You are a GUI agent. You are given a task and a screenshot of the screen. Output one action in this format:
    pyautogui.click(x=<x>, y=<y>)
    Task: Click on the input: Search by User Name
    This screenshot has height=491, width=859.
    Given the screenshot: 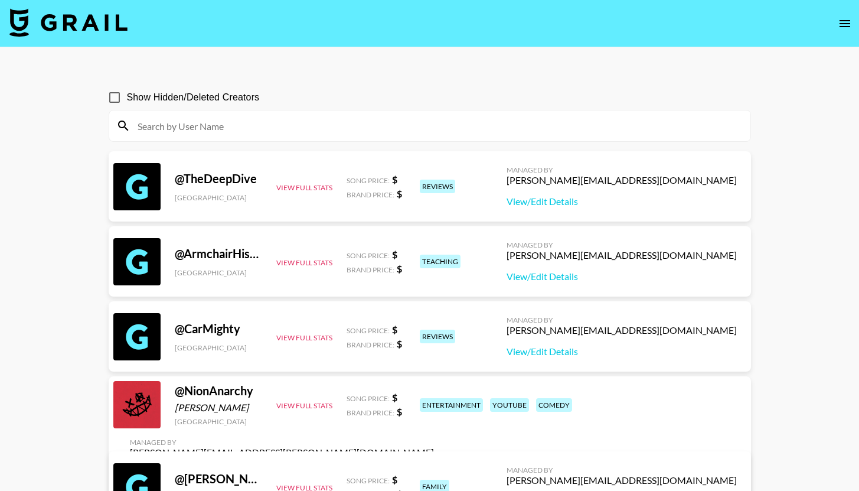 What is the action you would take?
    pyautogui.click(x=437, y=126)
    